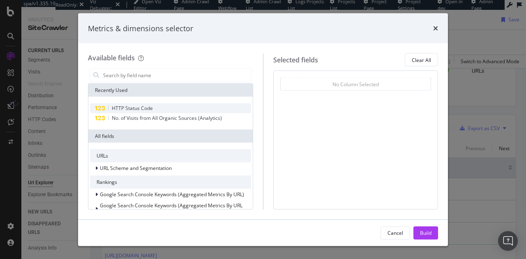  I want to click on div: Selected fields, so click(295, 60).